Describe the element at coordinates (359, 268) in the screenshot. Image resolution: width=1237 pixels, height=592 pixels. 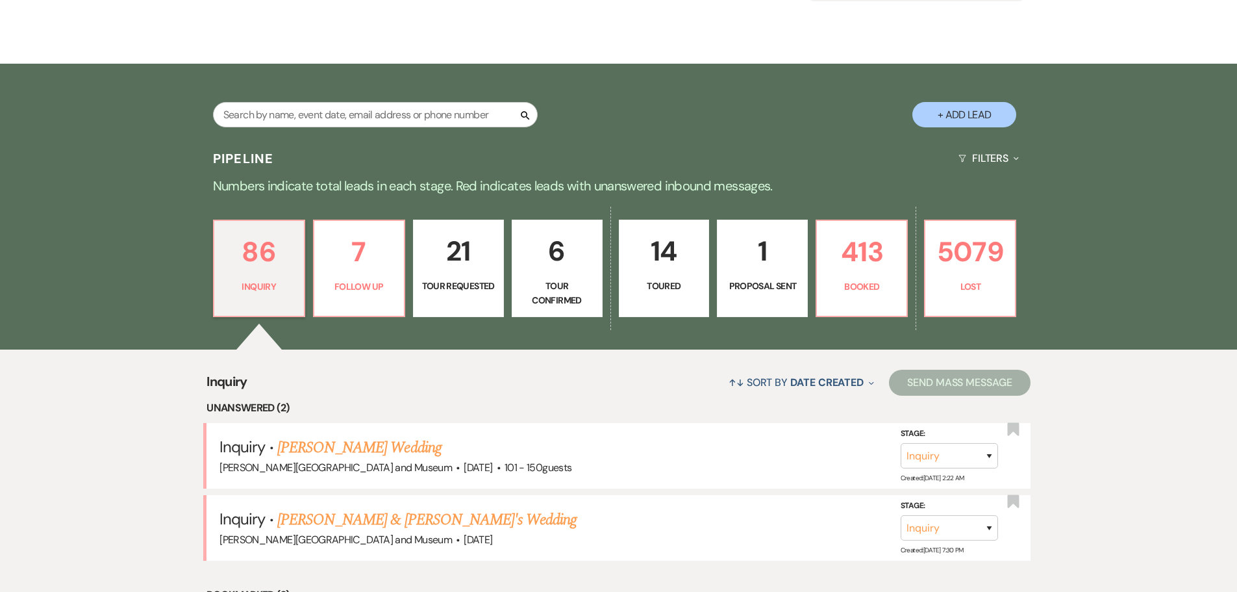
I see `a: 7Follow Up` at that location.